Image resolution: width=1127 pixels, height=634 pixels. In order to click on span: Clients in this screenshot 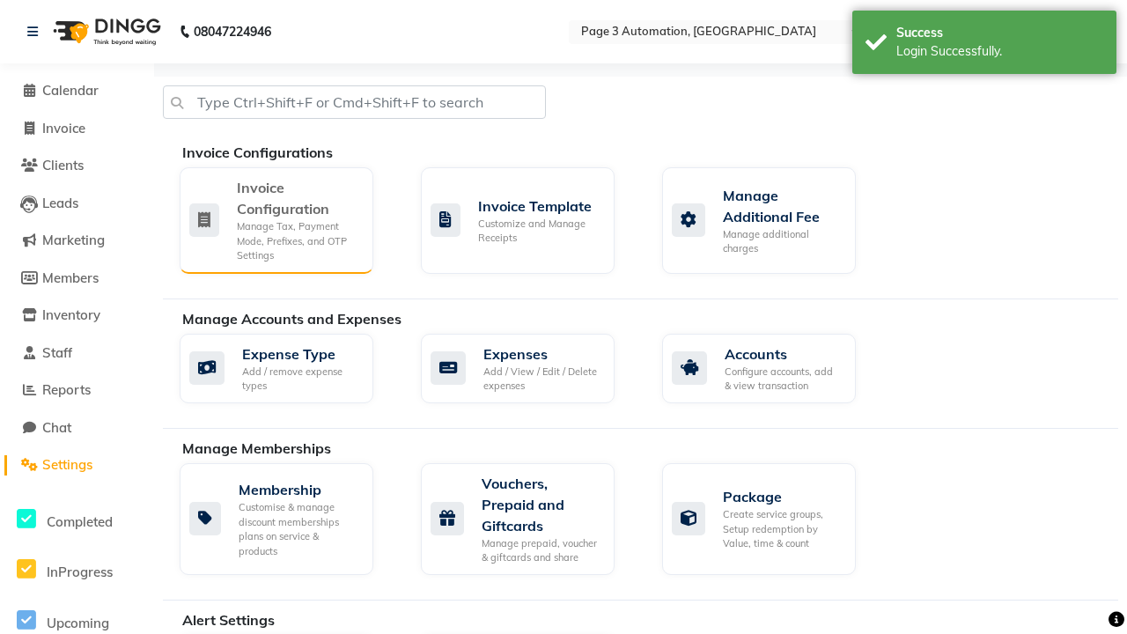, I will do `click(63, 165)`.